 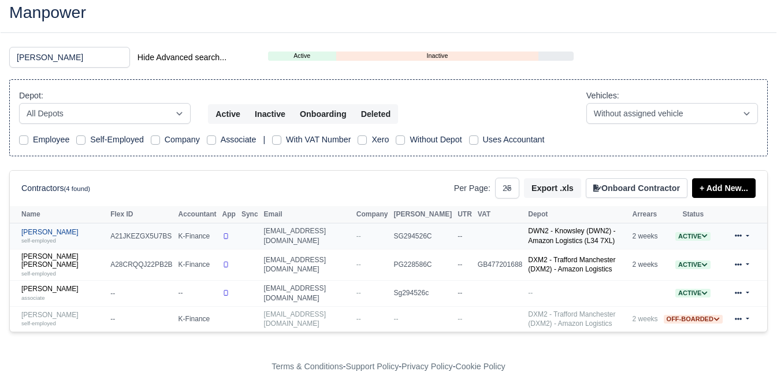 I want to click on th: Arrears, so click(x=646, y=214).